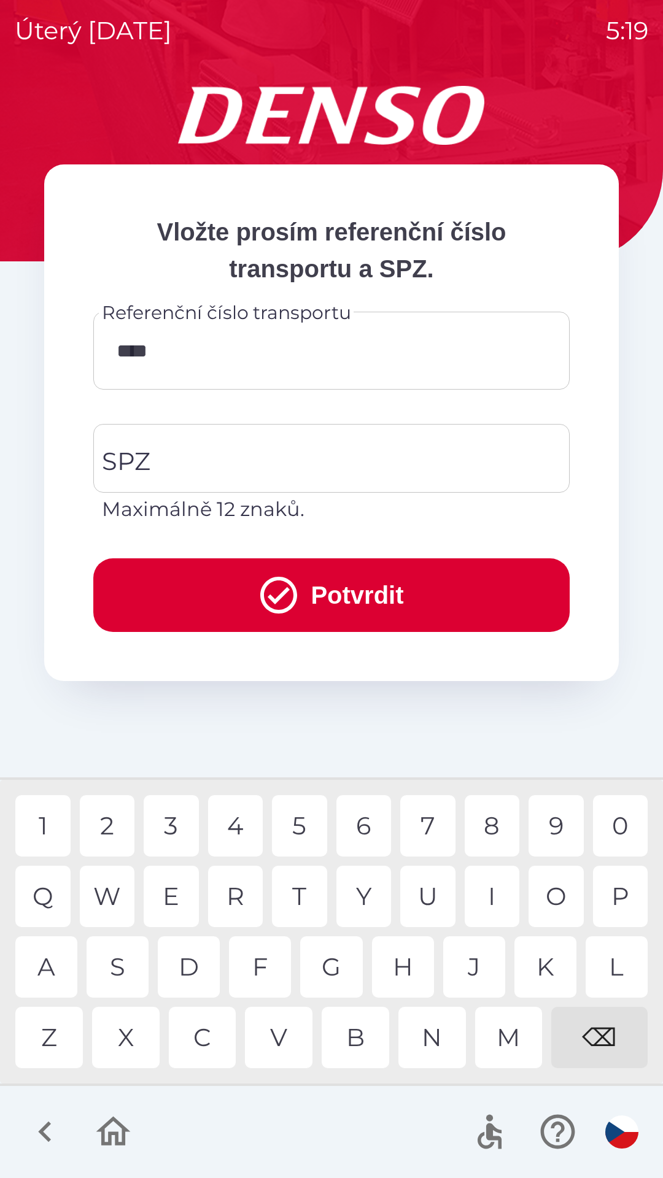 Image resolution: width=663 pixels, height=1178 pixels. Describe the element at coordinates (226, 312) in the screenshot. I see `label: Referenční číslo transportu` at that location.